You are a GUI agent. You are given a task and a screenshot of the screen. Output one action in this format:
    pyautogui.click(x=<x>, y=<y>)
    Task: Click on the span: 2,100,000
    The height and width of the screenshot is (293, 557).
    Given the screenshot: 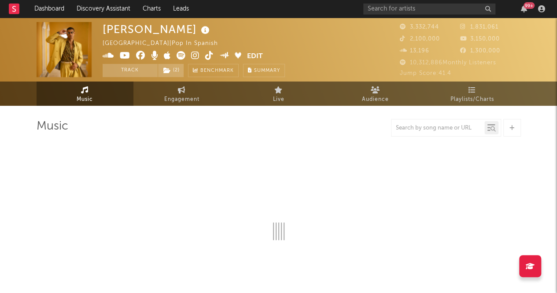 What is the action you would take?
    pyautogui.click(x=420, y=39)
    